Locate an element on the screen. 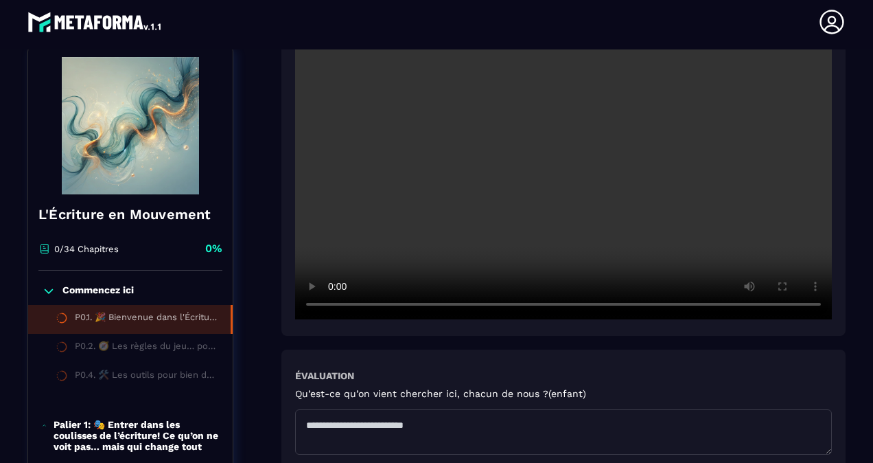  div: P0.1. 🎉 Bienvenue dans l'Écriture en Mouvement is located at coordinates (146, 319).